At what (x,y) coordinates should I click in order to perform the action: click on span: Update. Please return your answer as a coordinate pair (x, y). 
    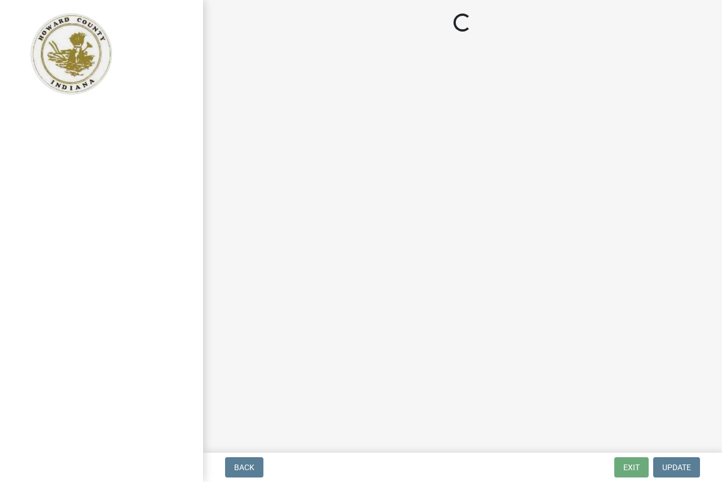
    Looking at the image, I should click on (676, 467).